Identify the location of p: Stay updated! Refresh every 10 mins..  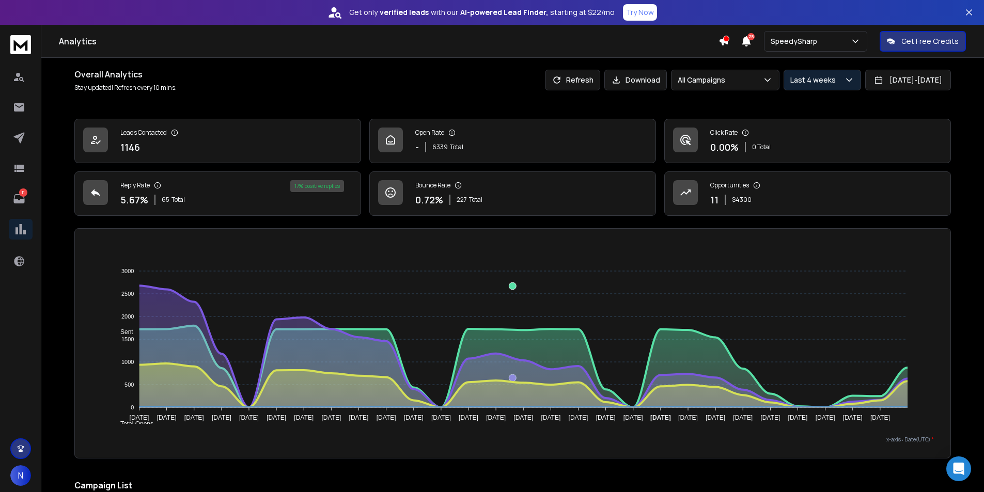
(125, 88).